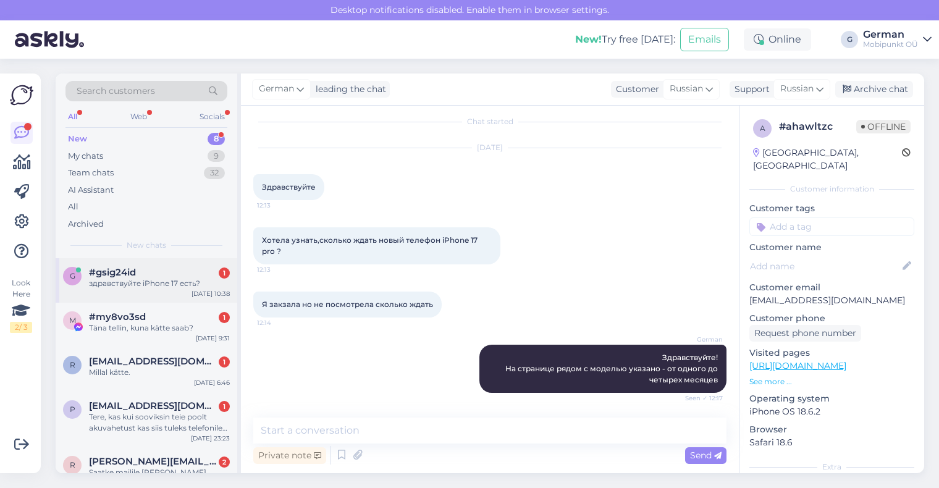 The width and height of the screenshot is (939, 488). Describe the element at coordinates (214, 173) in the screenshot. I see `div: 32` at that location.